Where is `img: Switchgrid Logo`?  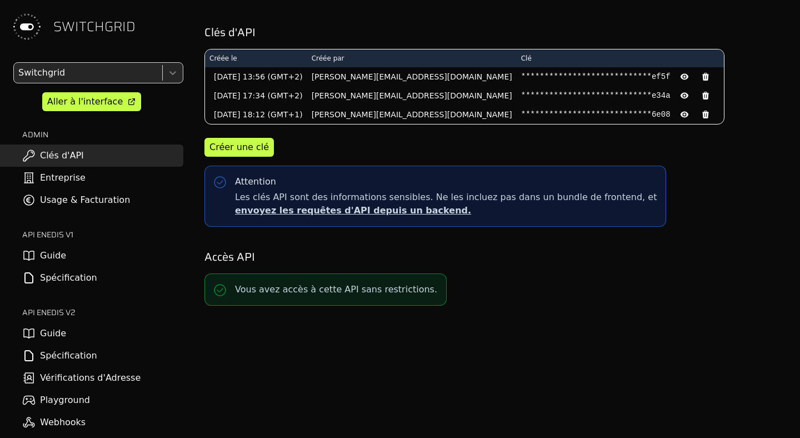 img: Switchgrid Logo is located at coordinates (27, 27).